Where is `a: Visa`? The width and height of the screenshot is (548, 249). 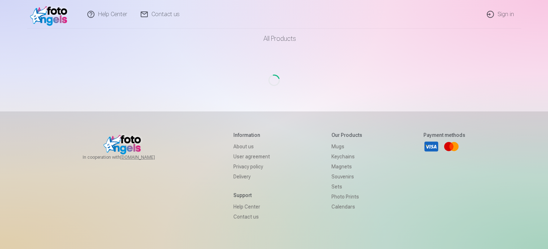 a: Visa is located at coordinates (432, 147).